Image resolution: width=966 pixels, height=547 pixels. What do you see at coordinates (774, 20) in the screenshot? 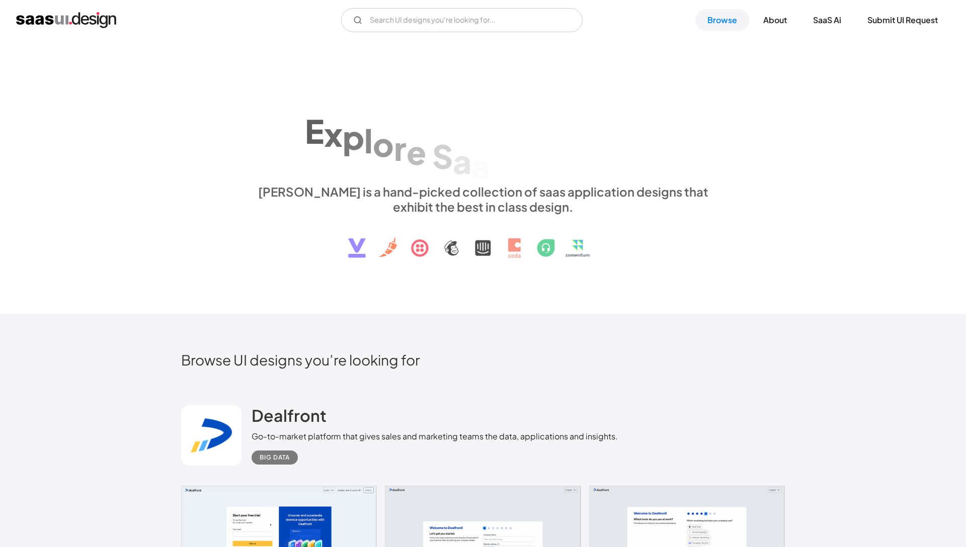
I see `a: About` at bounding box center [774, 20].